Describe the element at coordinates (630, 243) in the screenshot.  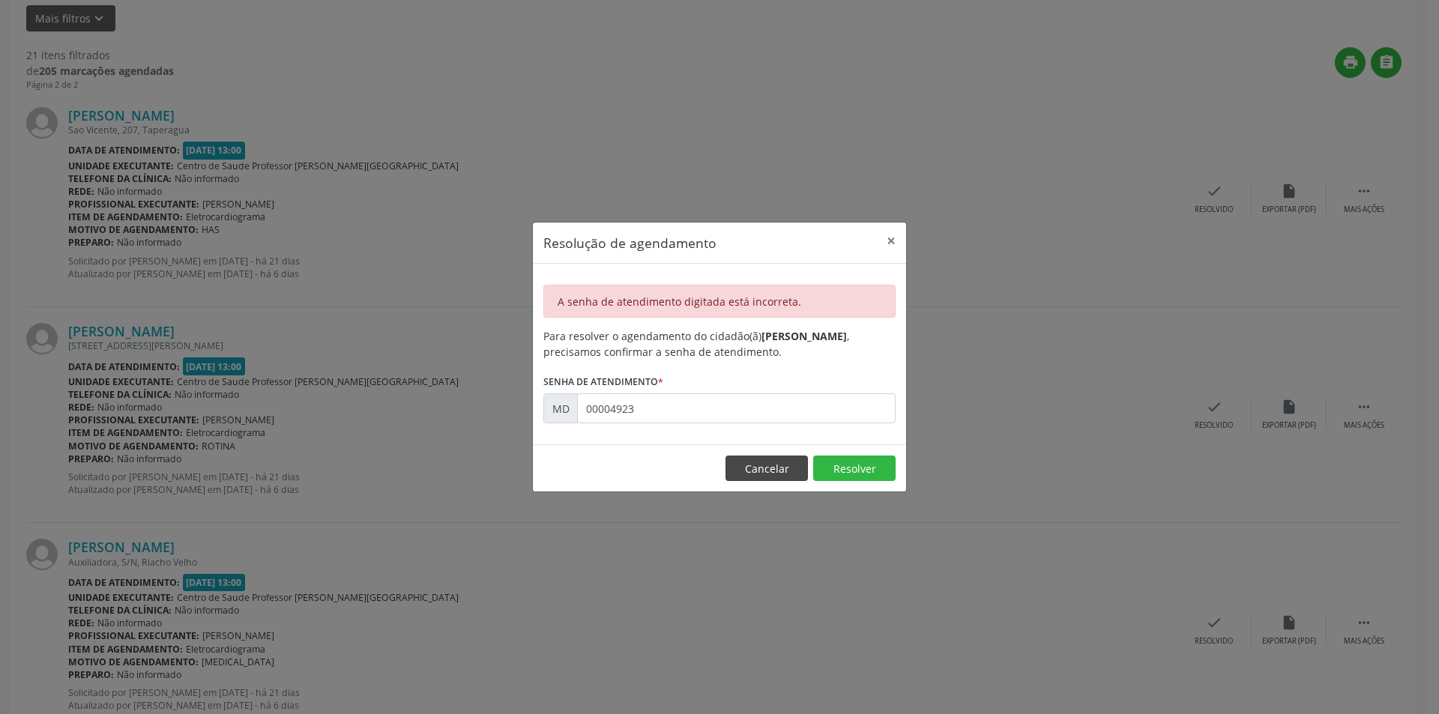
I see `h5: Resolução de agendamento` at that location.